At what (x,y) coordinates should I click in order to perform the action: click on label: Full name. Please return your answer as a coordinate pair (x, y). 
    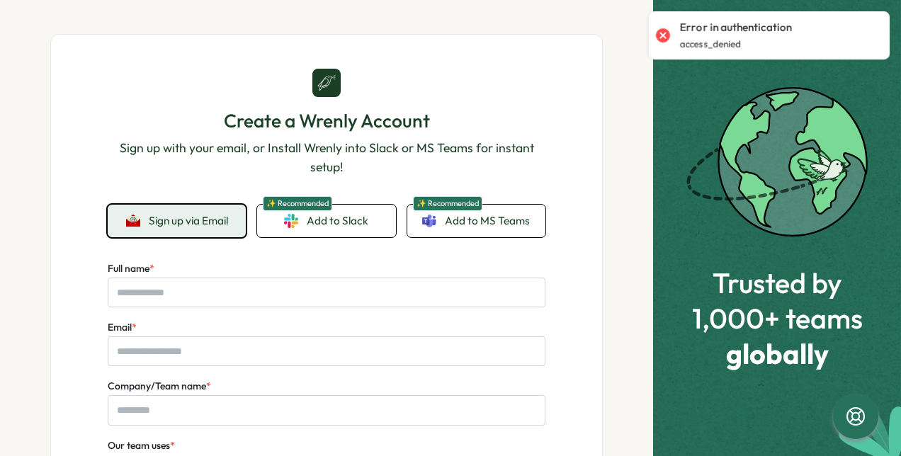
    Looking at the image, I should click on (131, 269).